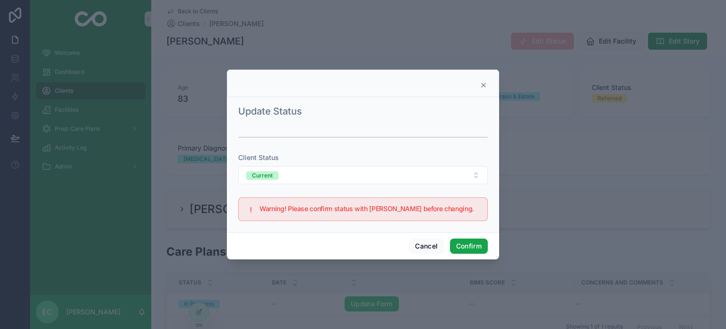 Image resolution: width=726 pixels, height=329 pixels. What do you see at coordinates (363, 175) in the screenshot?
I see `button: Select Button` at bounding box center [363, 175].